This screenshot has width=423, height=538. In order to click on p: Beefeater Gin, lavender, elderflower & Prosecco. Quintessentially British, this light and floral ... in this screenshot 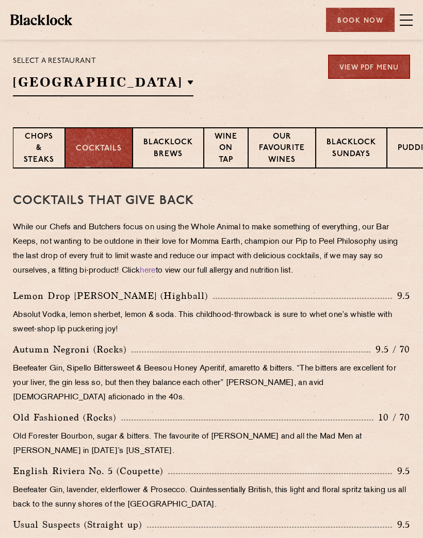, I will do `click(211, 498)`.